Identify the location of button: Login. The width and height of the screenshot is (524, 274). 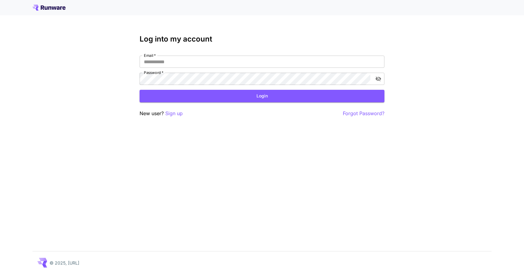
(262, 96).